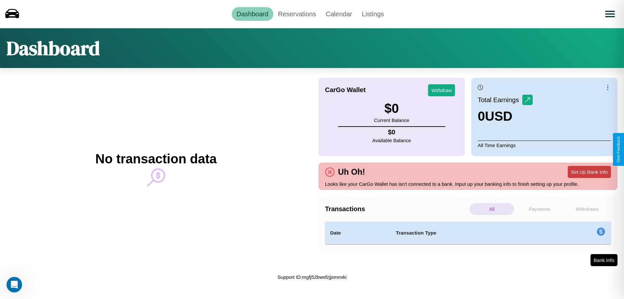  What do you see at coordinates (392, 108) in the screenshot?
I see `h3: $ 0` at bounding box center [392, 108].